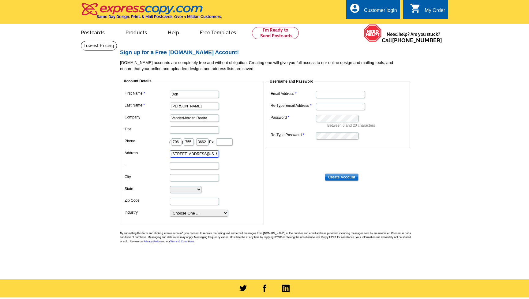 Image resolution: width=529 pixels, height=299 pixels. I want to click on label: Zip Code, so click(147, 201).